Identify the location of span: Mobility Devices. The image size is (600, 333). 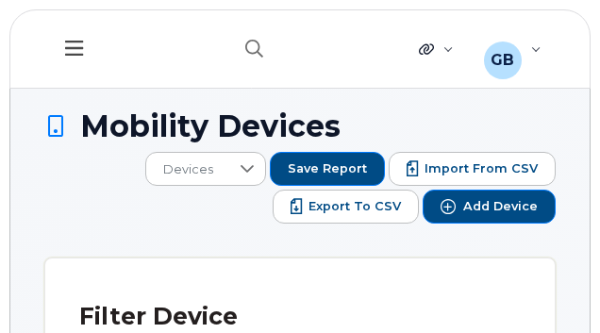
(210, 126).